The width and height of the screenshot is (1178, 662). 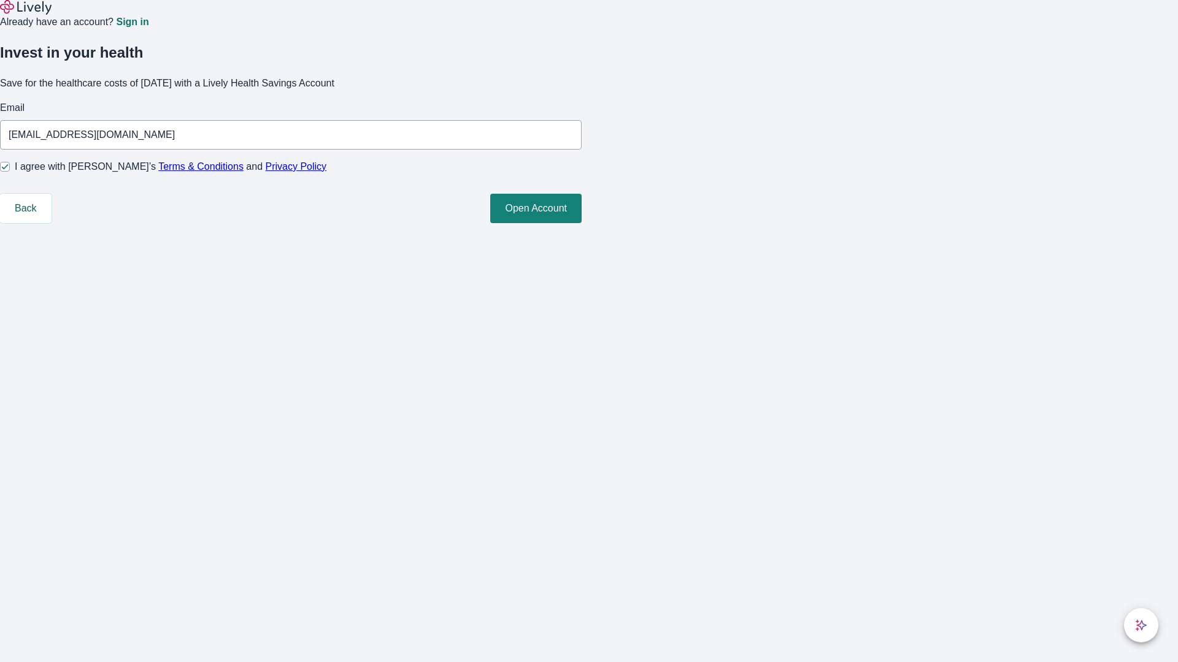 What do you see at coordinates (1141, 626) in the screenshot?
I see `svg: Lively AI Assistant` at bounding box center [1141, 626].